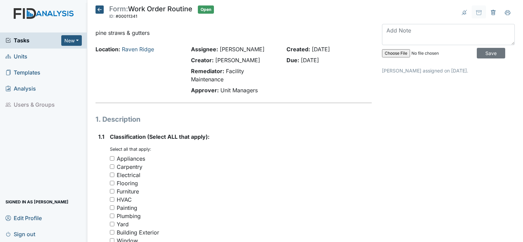  What do you see at coordinates (151, 13) in the screenshot?
I see `div: Work Order Routine` at bounding box center [151, 13].